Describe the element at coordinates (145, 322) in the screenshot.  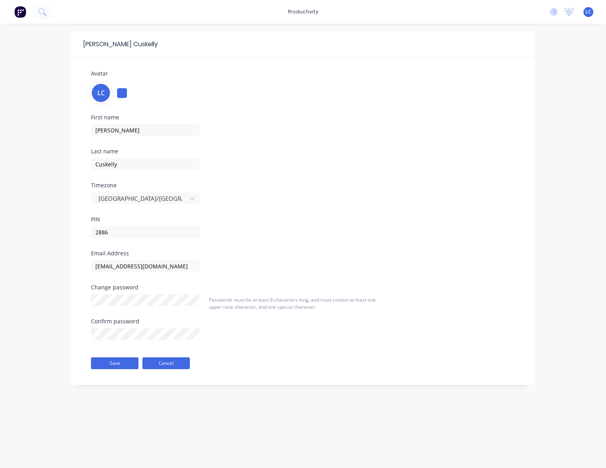
I see `div: Confirm password` at that location.